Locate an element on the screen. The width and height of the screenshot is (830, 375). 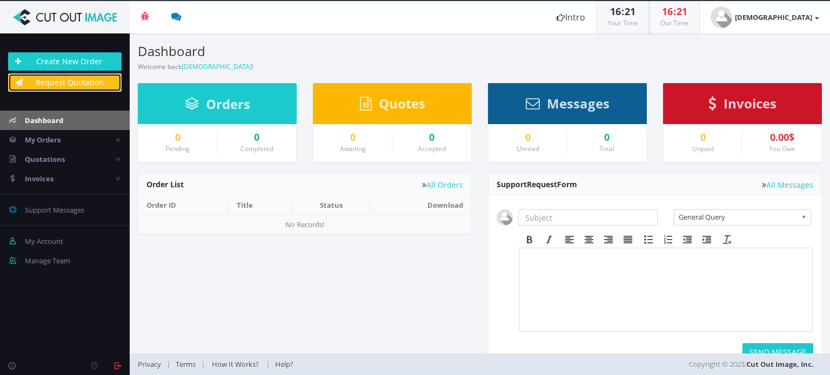
div: Clear formatting is located at coordinates (727, 240).